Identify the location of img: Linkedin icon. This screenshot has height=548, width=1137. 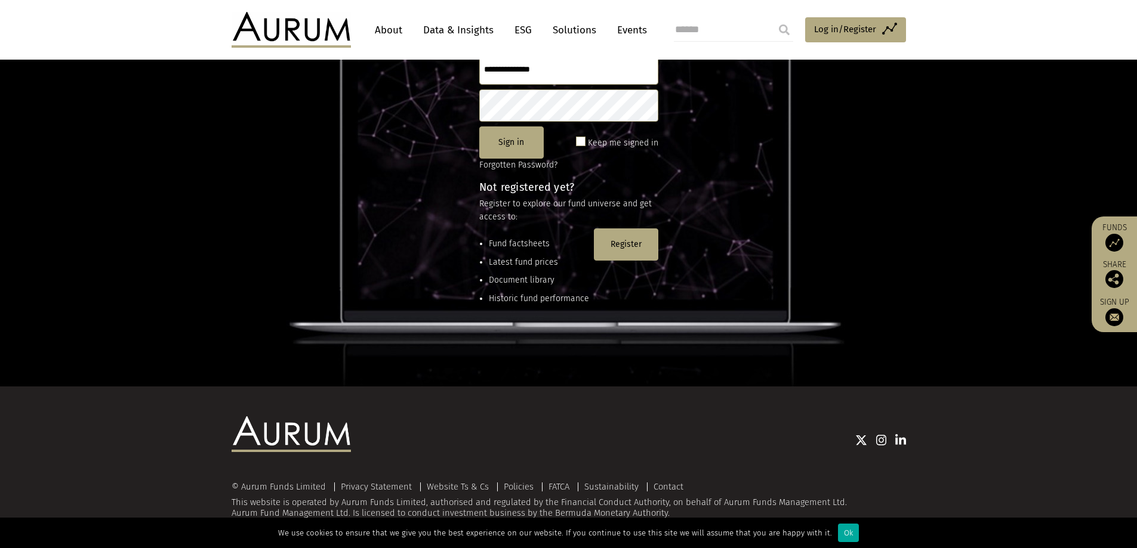
(900, 440).